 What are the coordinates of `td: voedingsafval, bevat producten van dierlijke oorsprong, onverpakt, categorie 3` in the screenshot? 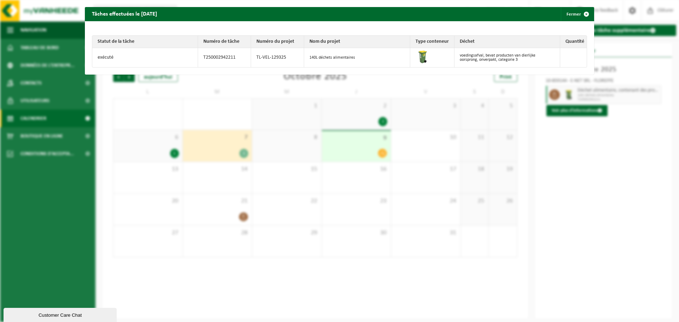 It's located at (507, 58).